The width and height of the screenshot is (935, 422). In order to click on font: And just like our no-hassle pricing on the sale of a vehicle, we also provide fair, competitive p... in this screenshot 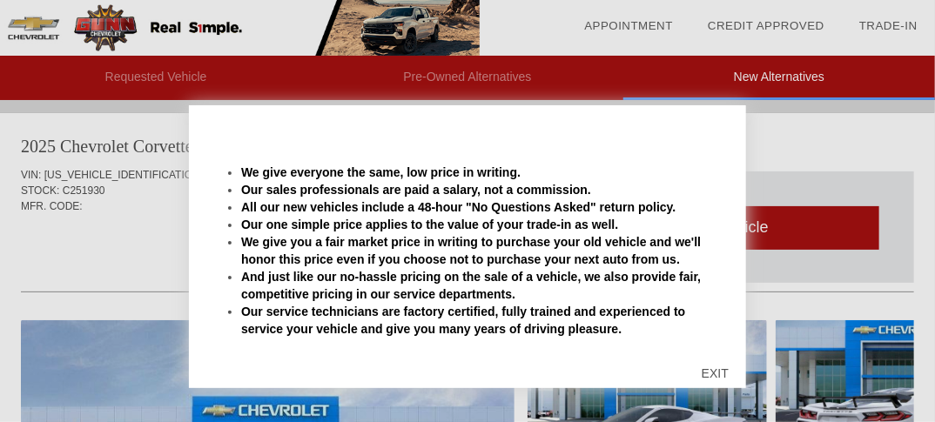, I will do `click(471, 286)`.